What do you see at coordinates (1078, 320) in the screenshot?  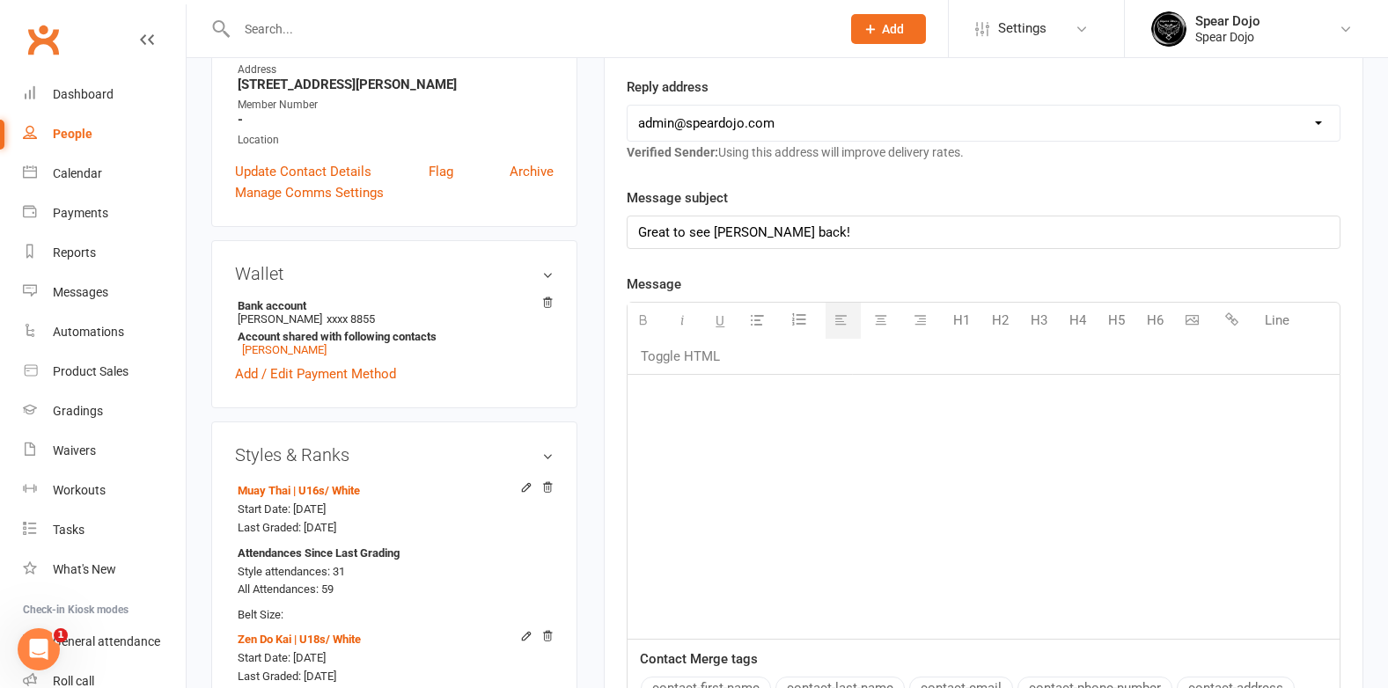 I see `button: H4` at bounding box center [1078, 320].